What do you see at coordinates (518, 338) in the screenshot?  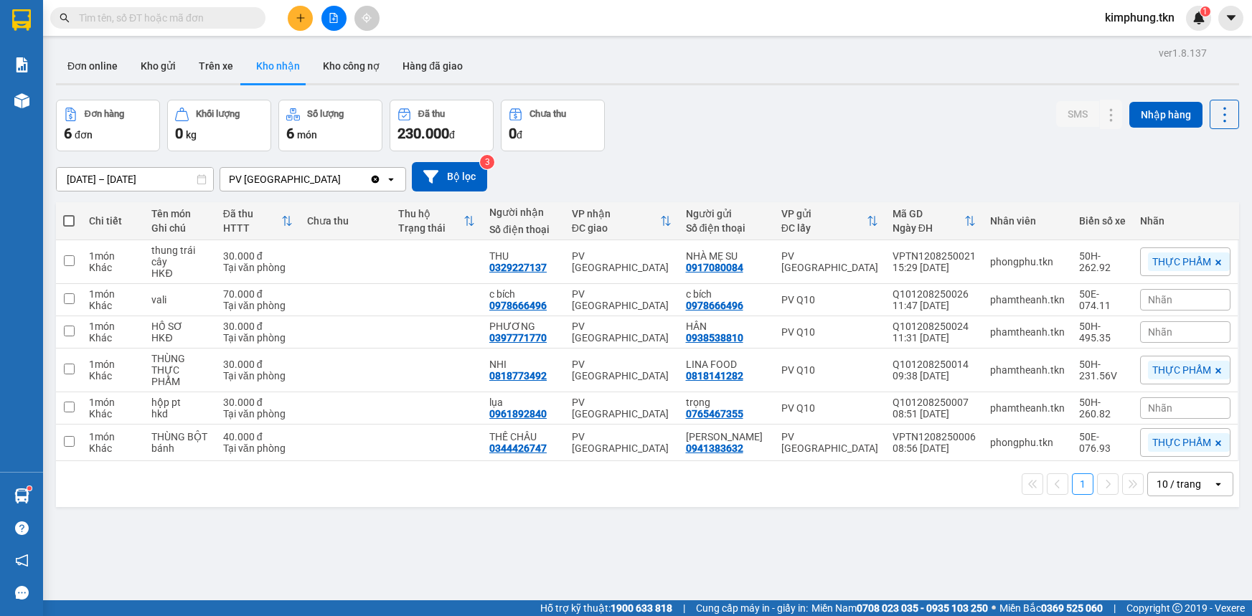 I see `div: 0397771770` at bounding box center [518, 338].